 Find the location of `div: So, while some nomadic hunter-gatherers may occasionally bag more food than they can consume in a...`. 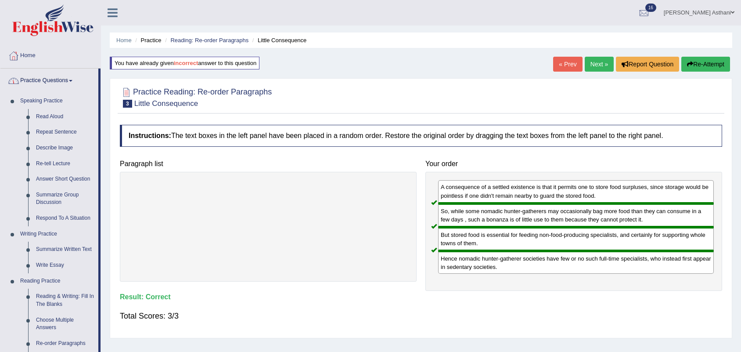

div: So, while some nomadic hunter-gatherers may occasionally bag more food than they can consume in a... is located at coordinates (576, 215).